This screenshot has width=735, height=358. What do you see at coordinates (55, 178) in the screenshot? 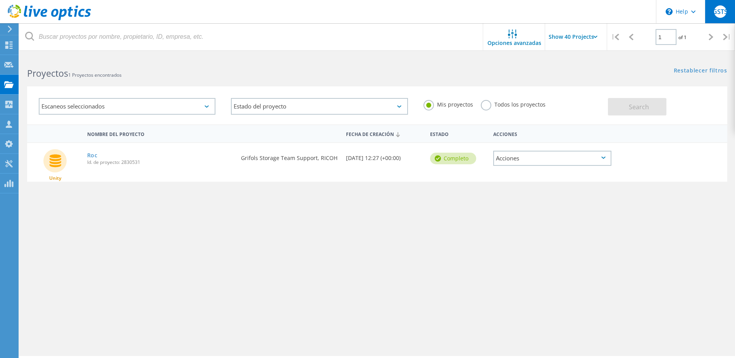
I see `span: Unity` at bounding box center [55, 178].